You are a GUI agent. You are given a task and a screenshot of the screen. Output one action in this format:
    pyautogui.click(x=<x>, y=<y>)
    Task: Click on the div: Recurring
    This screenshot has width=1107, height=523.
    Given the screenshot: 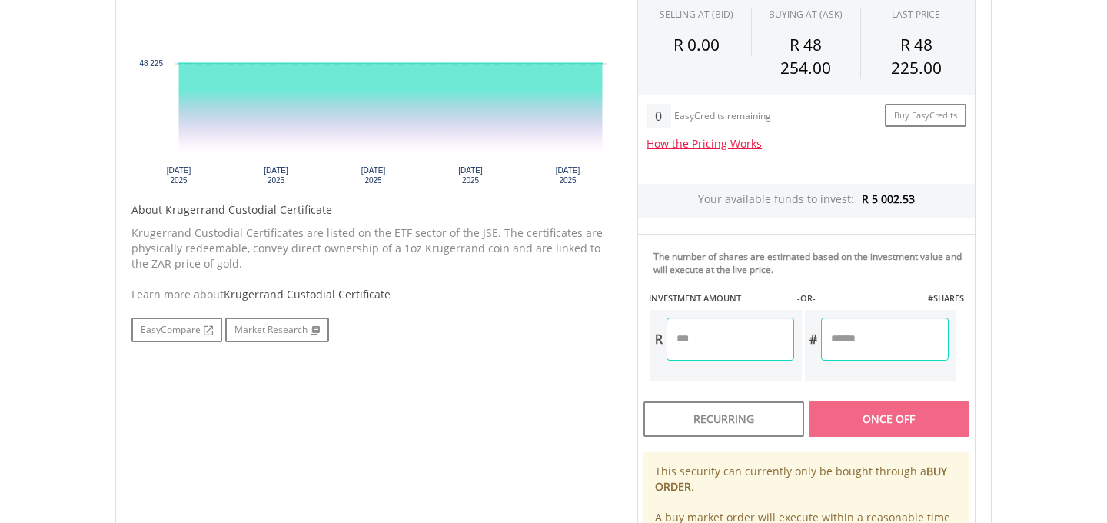 What is the action you would take?
    pyautogui.click(x=724, y=419)
    